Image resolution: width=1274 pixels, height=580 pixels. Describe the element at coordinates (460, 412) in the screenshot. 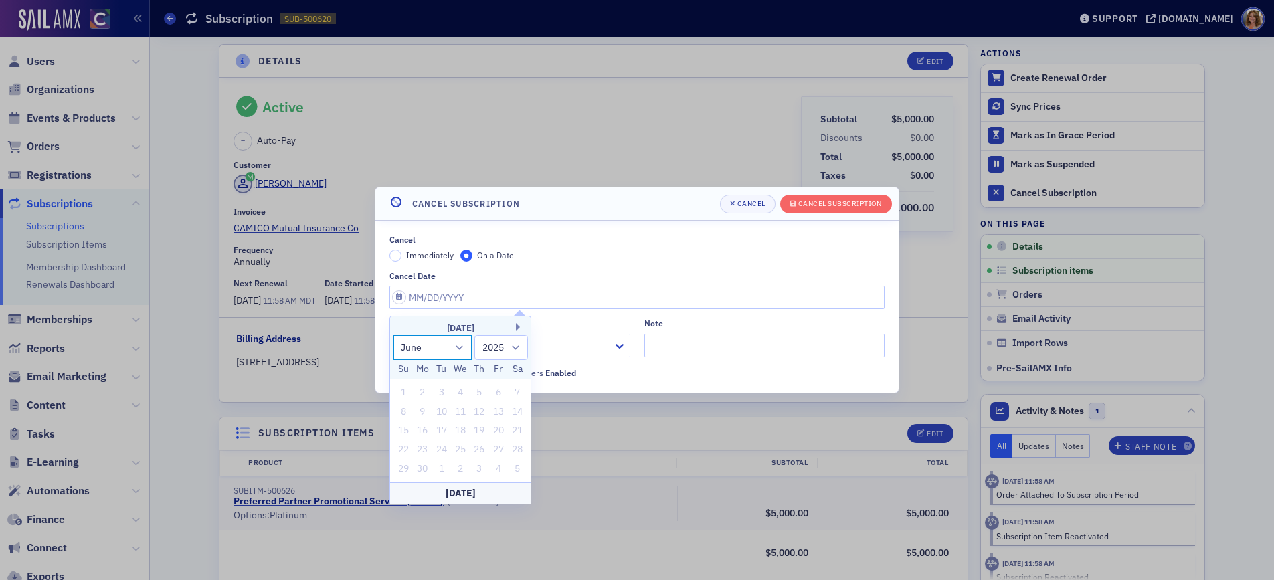

I see `div: Not available Wednesday, June 11th, 2025` at that location.